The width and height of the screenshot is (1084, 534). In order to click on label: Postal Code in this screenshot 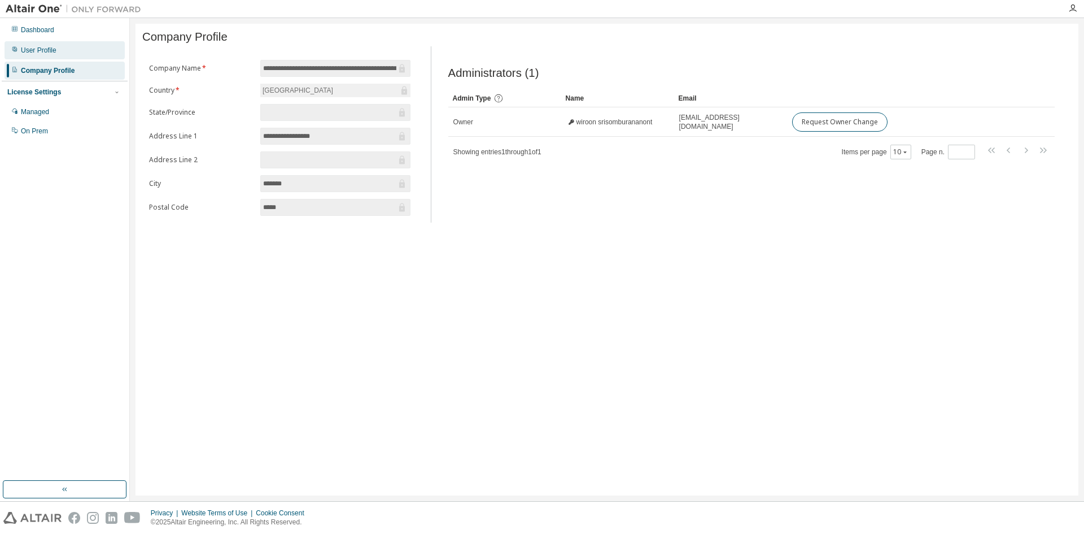, I will do `click(201, 207)`.